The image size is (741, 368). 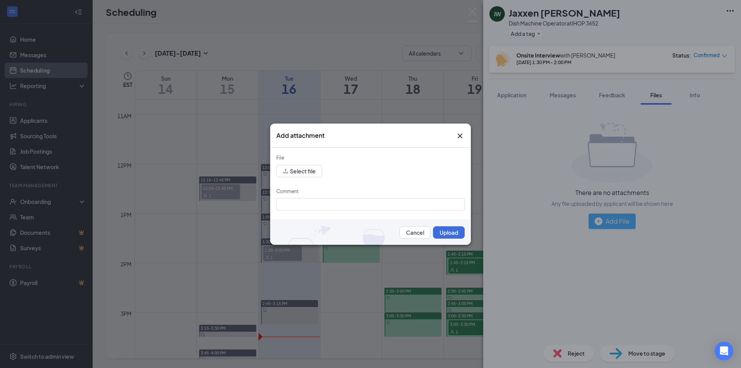 I want to click on button: Upload, so click(x=449, y=232).